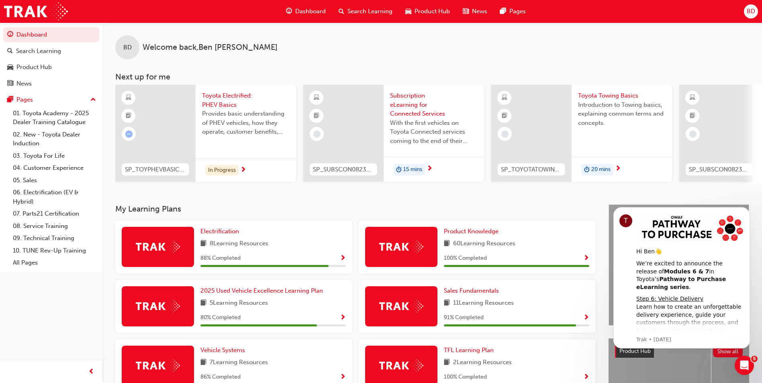  I want to click on b: Modules 6 & 7, so click(85, 72).